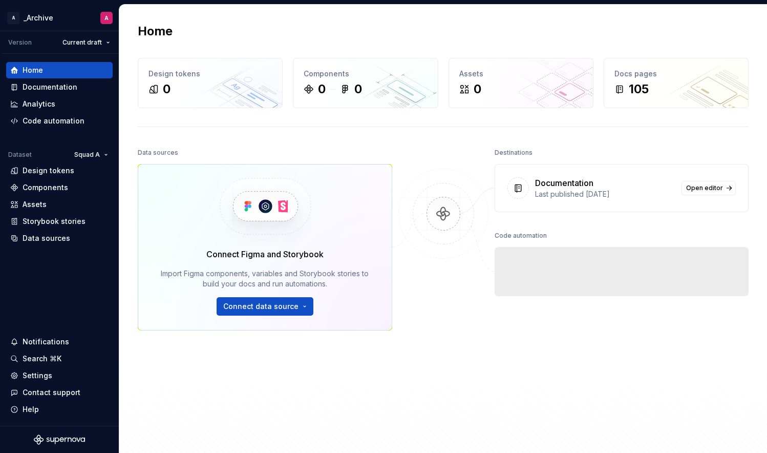  Describe the element at coordinates (59, 171) in the screenshot. I see `a: Design tokens` at that location.